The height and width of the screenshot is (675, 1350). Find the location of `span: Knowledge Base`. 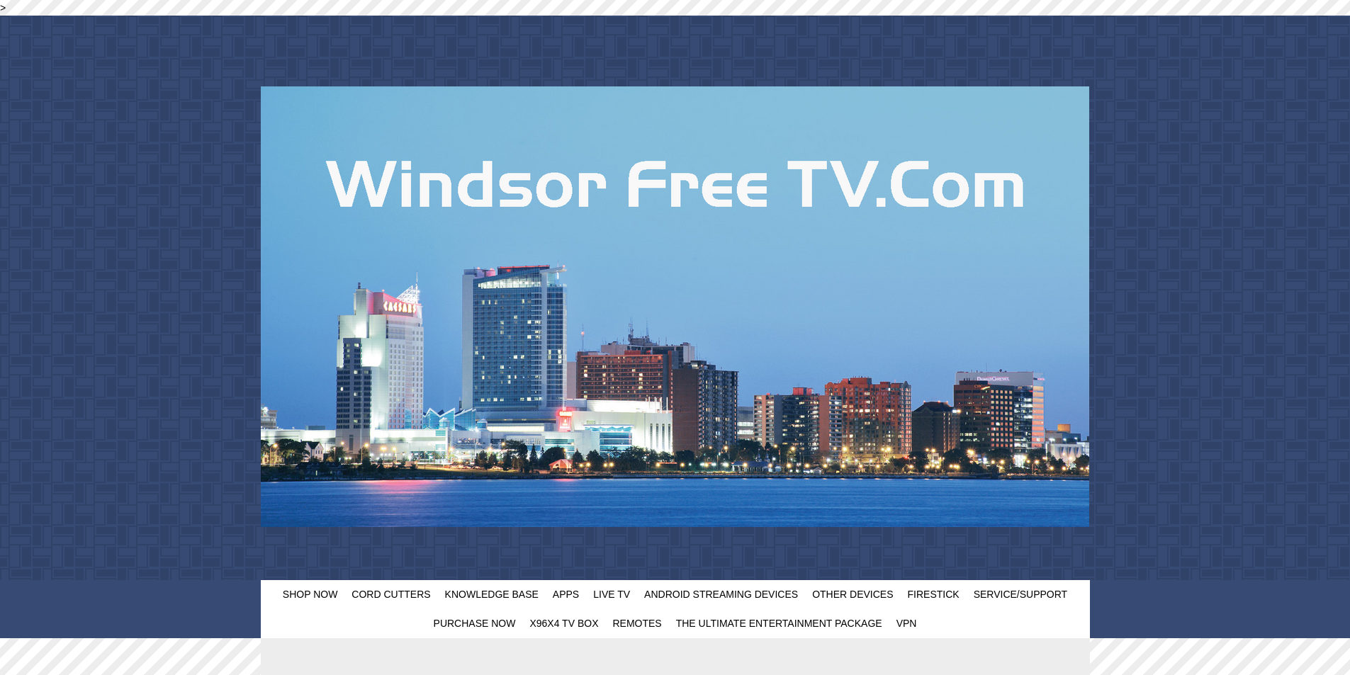

span: Knowledge Base is located at coordinates (492, 595).